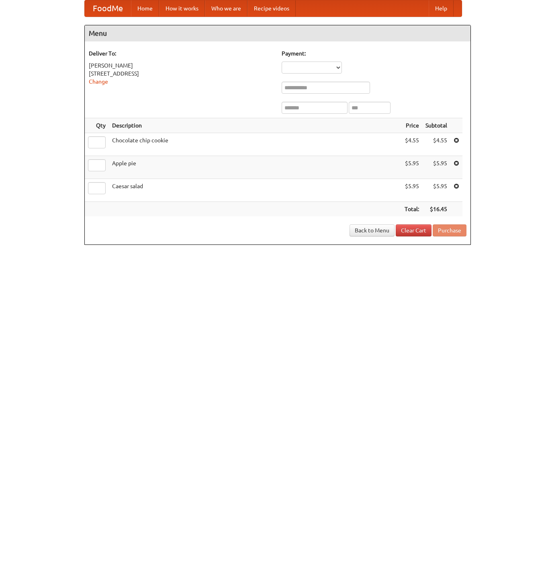 The width and height of the screenshot is (546, 569). What do you see at coordinates (226, 8) in the screenshot?
I see `a: Who we are` at bounding box center [226, 8].